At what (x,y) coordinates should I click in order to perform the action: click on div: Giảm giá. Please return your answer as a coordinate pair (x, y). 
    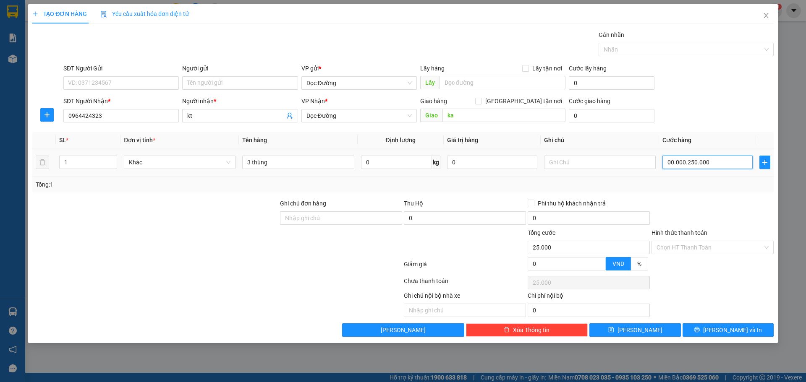
    Looking at the image, I should click on (464, 267).